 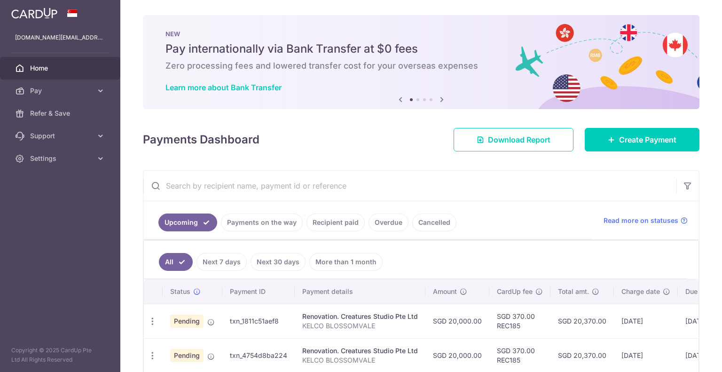 What do you see at coordinates (421, 66) in the screenshot?
I see `h6: Zero processing fees and lowered transfer cost for your overseas expenses` at bounding box center [421, 66].